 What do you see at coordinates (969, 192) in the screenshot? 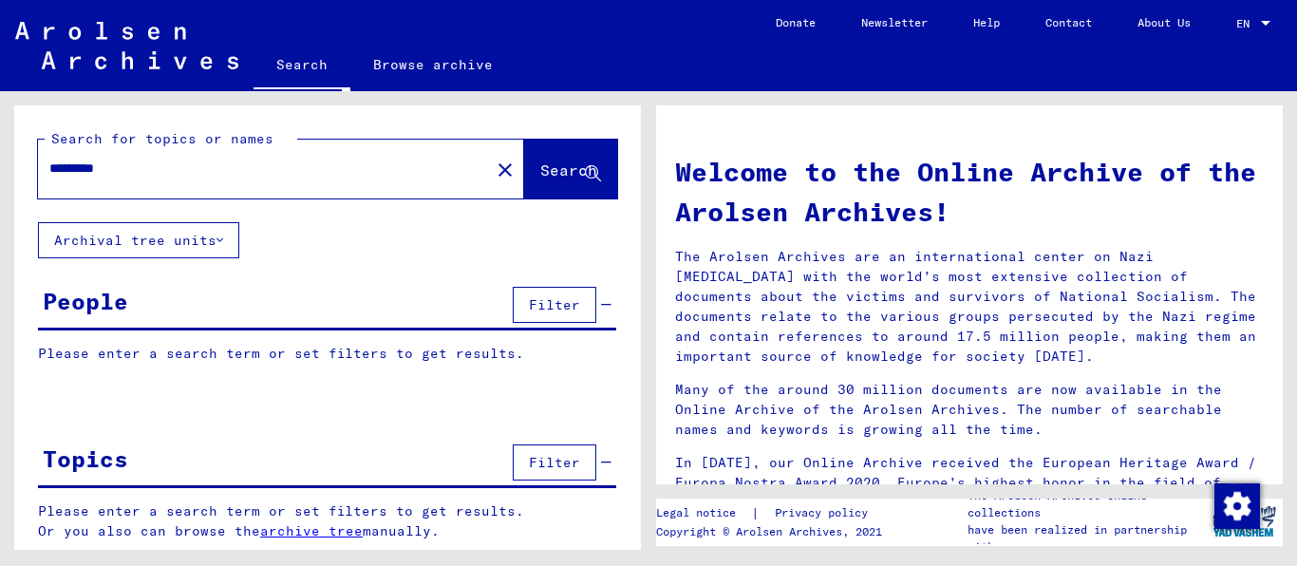
I see `h1: Welcome to the Online Archive of the Arolsen Archives!` at bounding box center [969, 192].